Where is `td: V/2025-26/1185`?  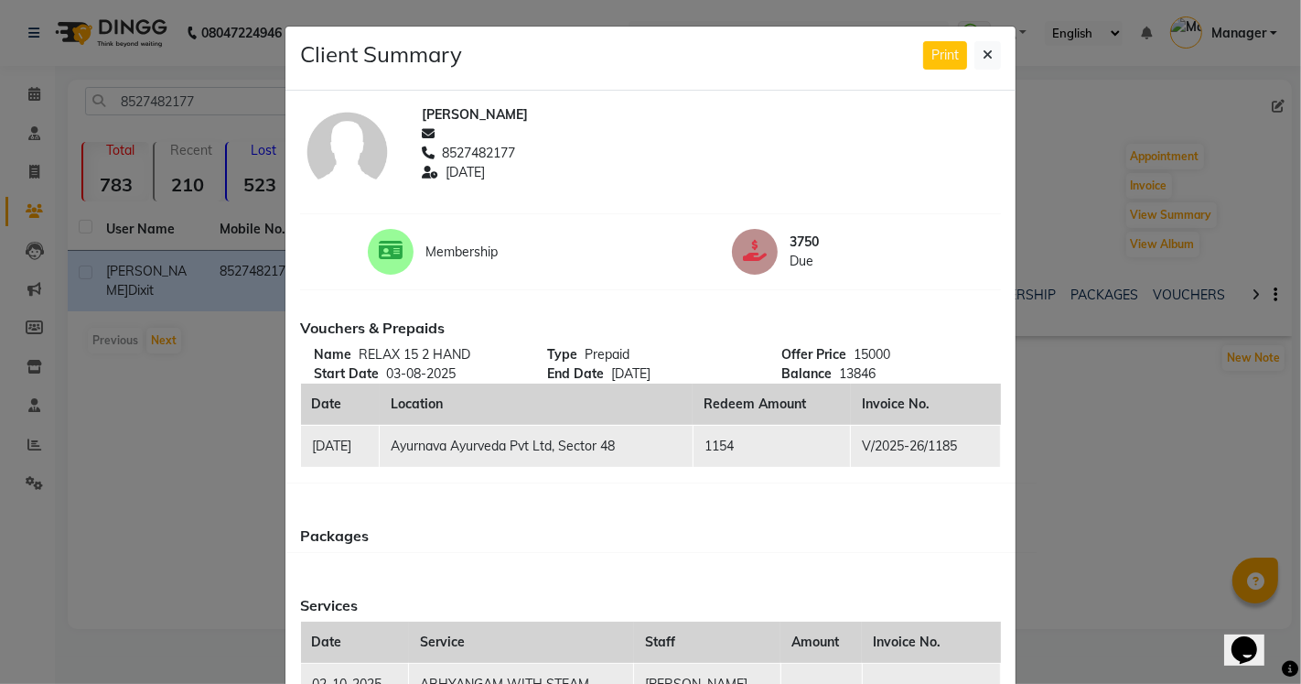 td: V/2025-26/1185 is located at coordinates (926, 446).